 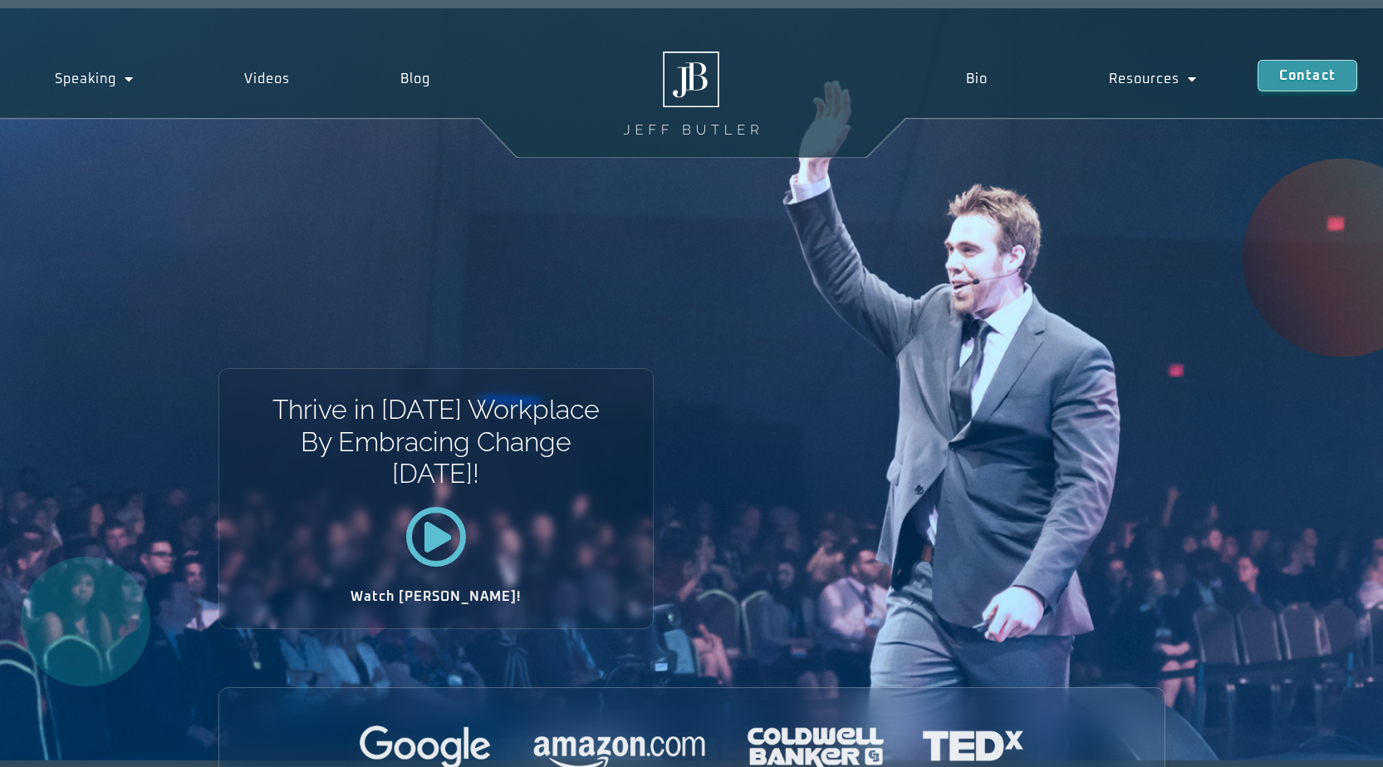 What do you see at coordinates (977, 79) in the screenshot?
I see `a: Bio` at bounding box center [977, 79].